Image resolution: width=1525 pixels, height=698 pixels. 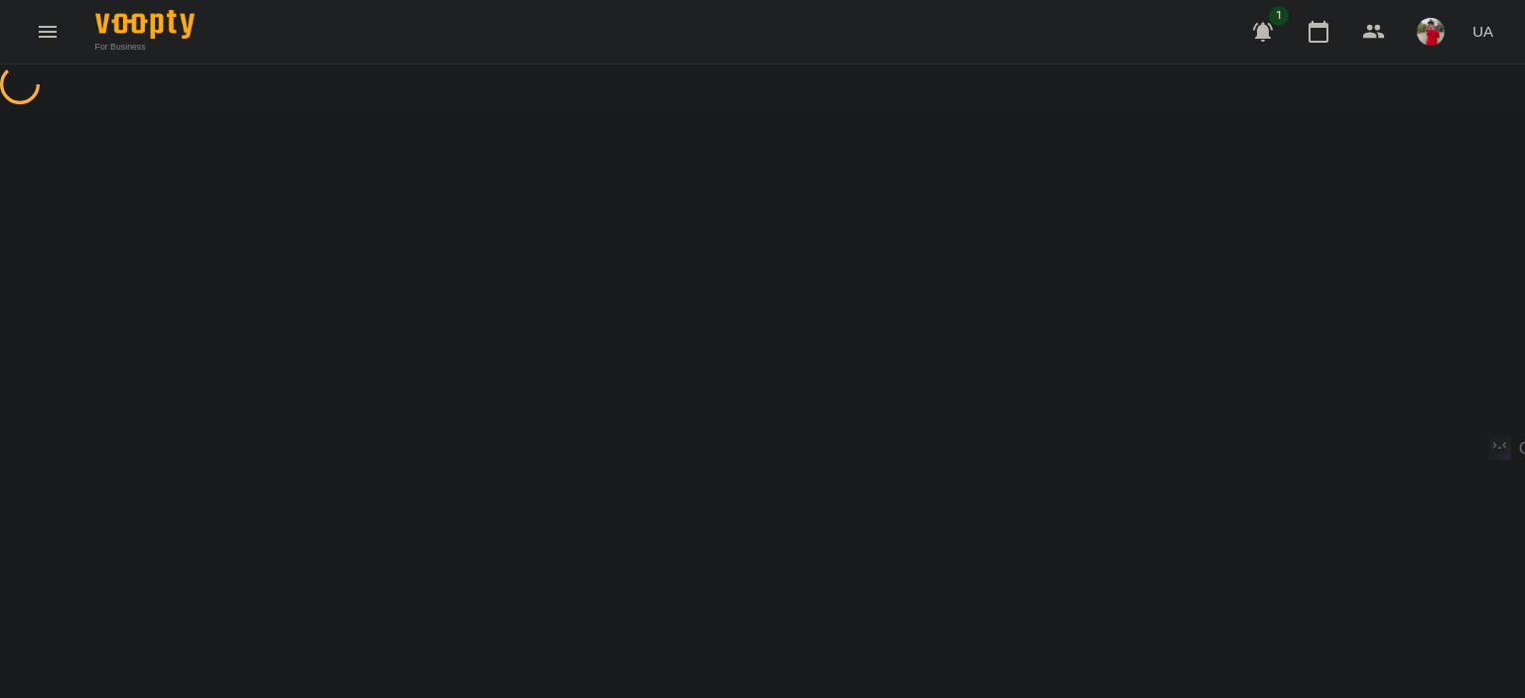 What do you see at coordinates (48, 32) in the screenshot?
I see `button: Menu` at bounding box center [48, 32].